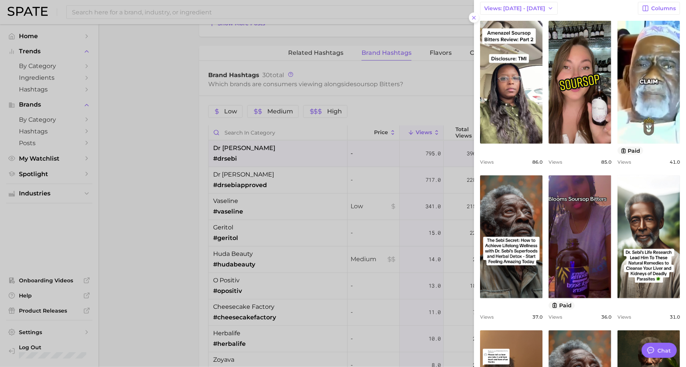 The image size is (686, 367). What do you see at coordinates (606, 317) in the screenshot?
I see `span: 36.0` at bounding box center [606, 317].